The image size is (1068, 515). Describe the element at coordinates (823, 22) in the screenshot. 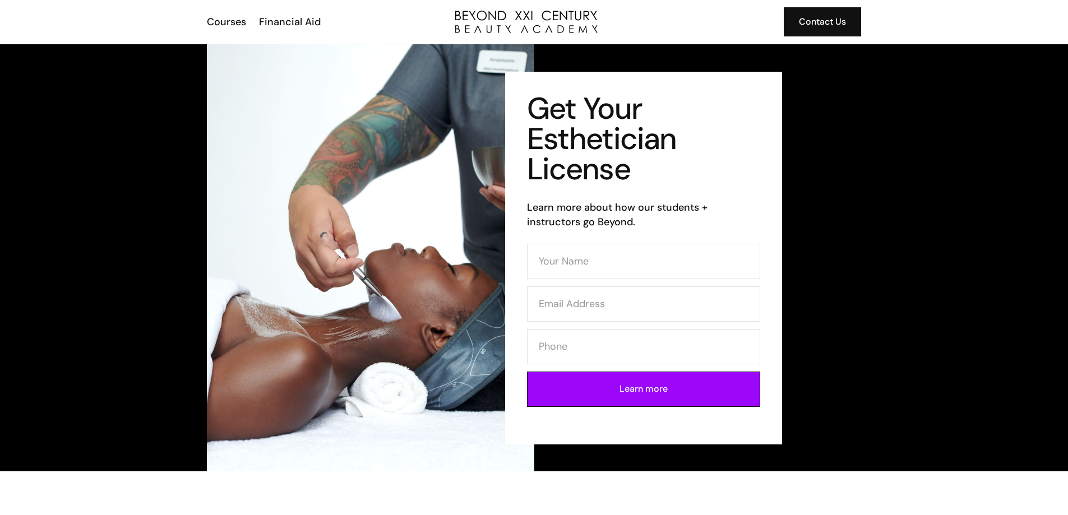

I see `div: Contact Us` at that location.